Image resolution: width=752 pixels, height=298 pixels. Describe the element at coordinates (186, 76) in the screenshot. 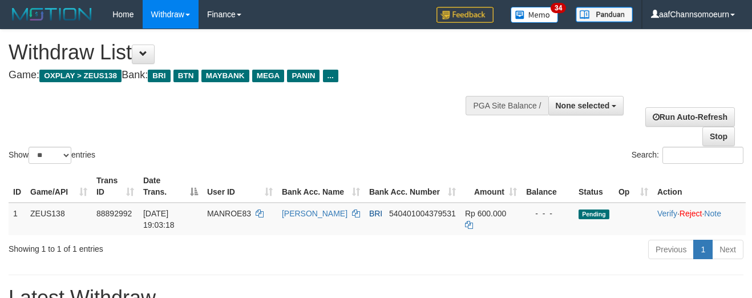

I see `span: BTN` at that location.